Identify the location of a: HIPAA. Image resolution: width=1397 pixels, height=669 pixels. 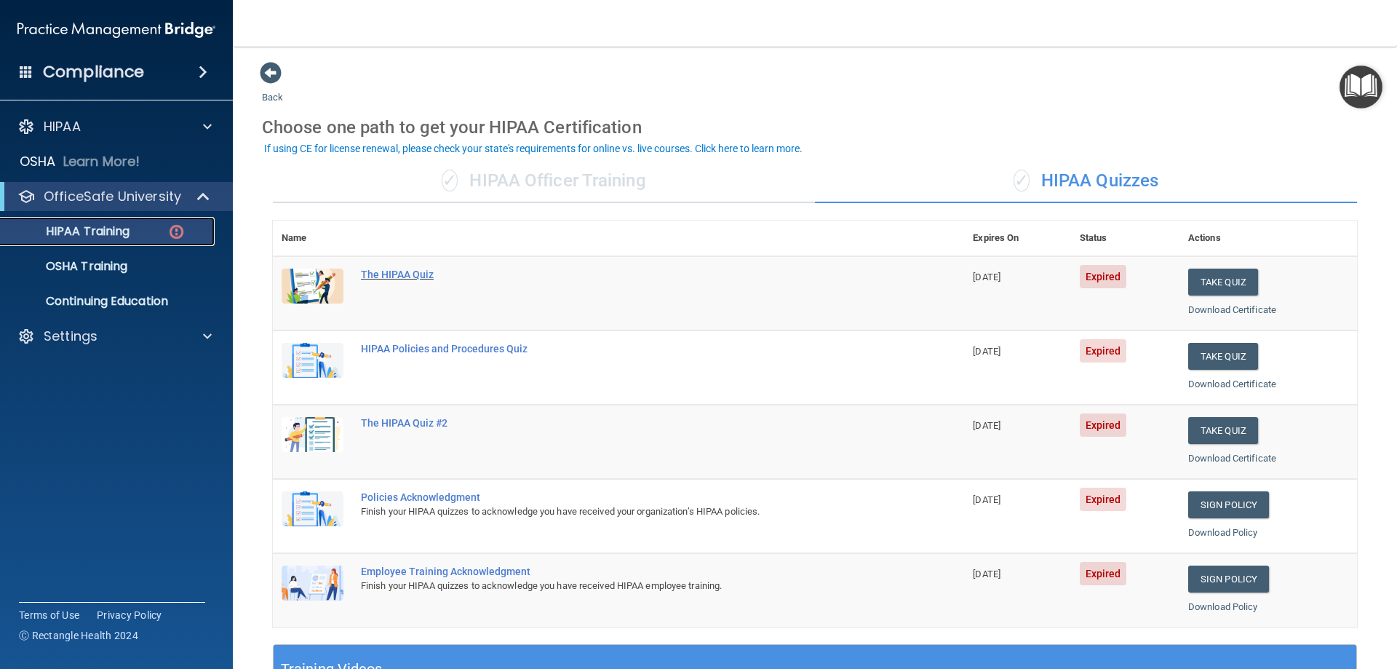
(114, 127).